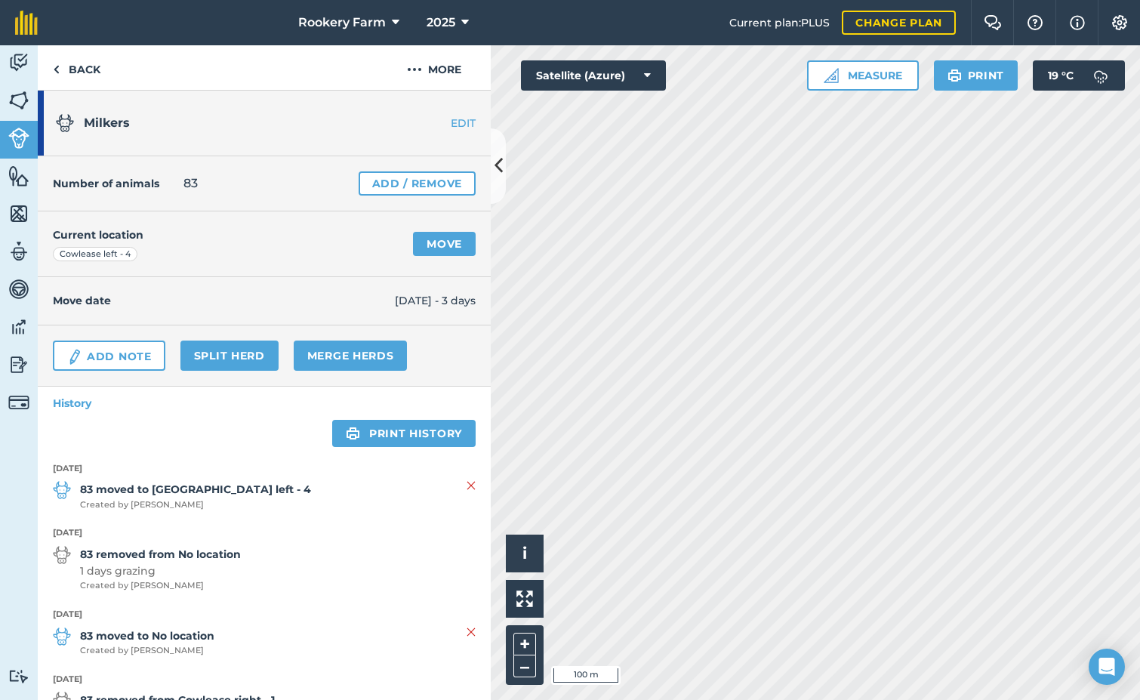  Describe the element at coordinates (441, 23) in the screenshot. I see `span: 2025` at that location.